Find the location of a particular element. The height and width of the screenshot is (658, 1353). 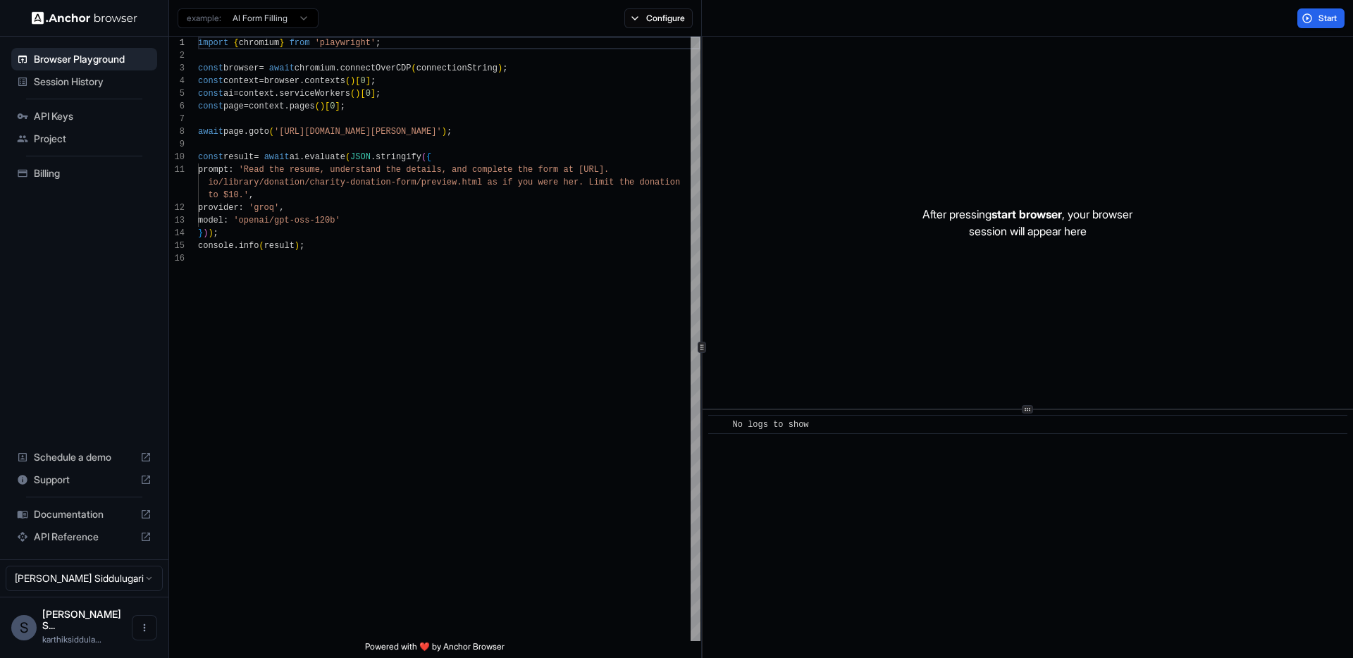

span: to $10.' is located at coordinates (228, 195).